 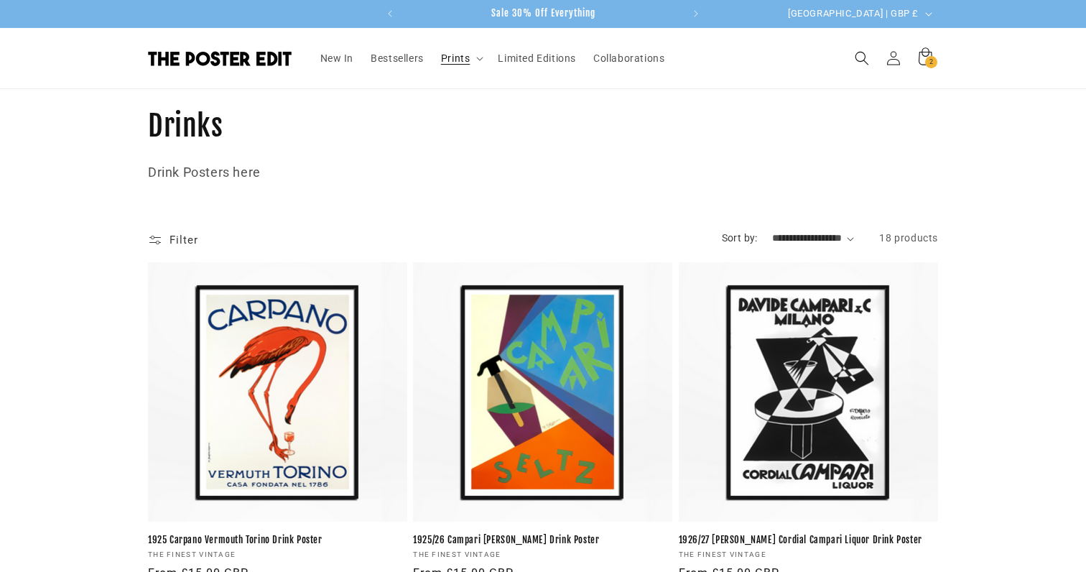 What do you see at coordinates (397, 58) in the screenshot?
I see `span: Bestsellers` at bounding box center [397, 58].